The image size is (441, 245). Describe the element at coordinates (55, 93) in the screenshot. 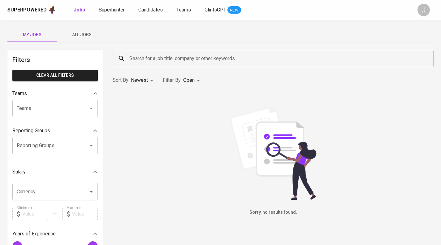

I see `div: Teams` at that location.